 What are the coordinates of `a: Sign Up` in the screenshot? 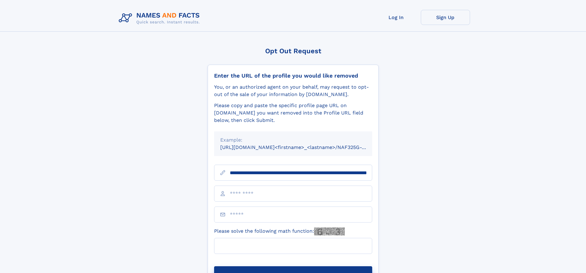 It's located at (446, 17).